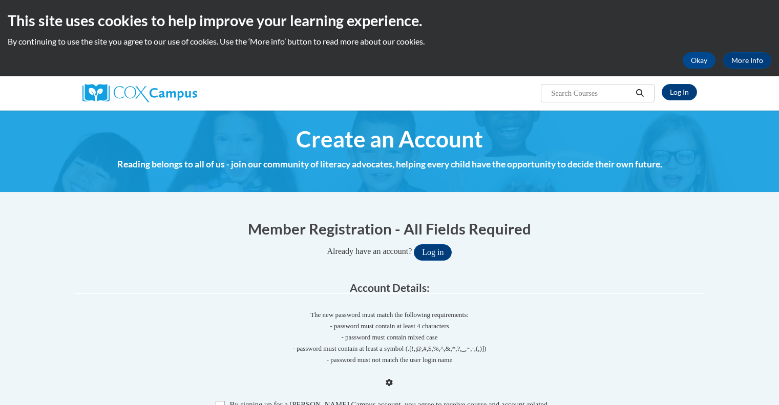 The width and height of the screenshot is (779, 405). Describe the element at coordinates (140, 93) in the screenshot. I see `a: Cox Campus` at that location.